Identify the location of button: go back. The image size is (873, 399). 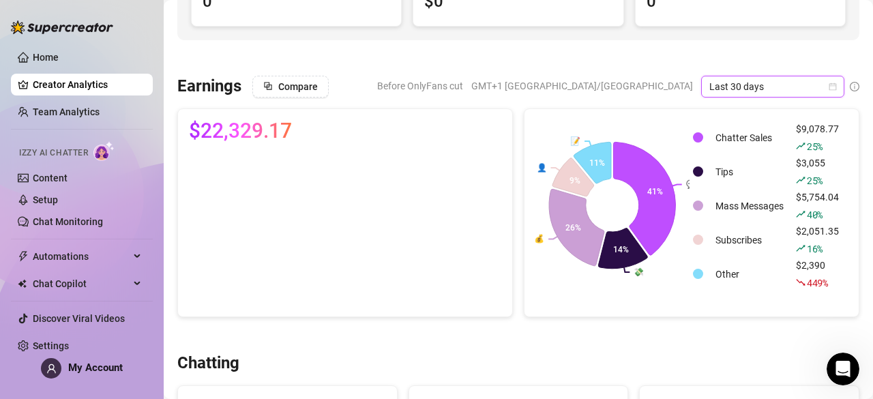
(22, 18).